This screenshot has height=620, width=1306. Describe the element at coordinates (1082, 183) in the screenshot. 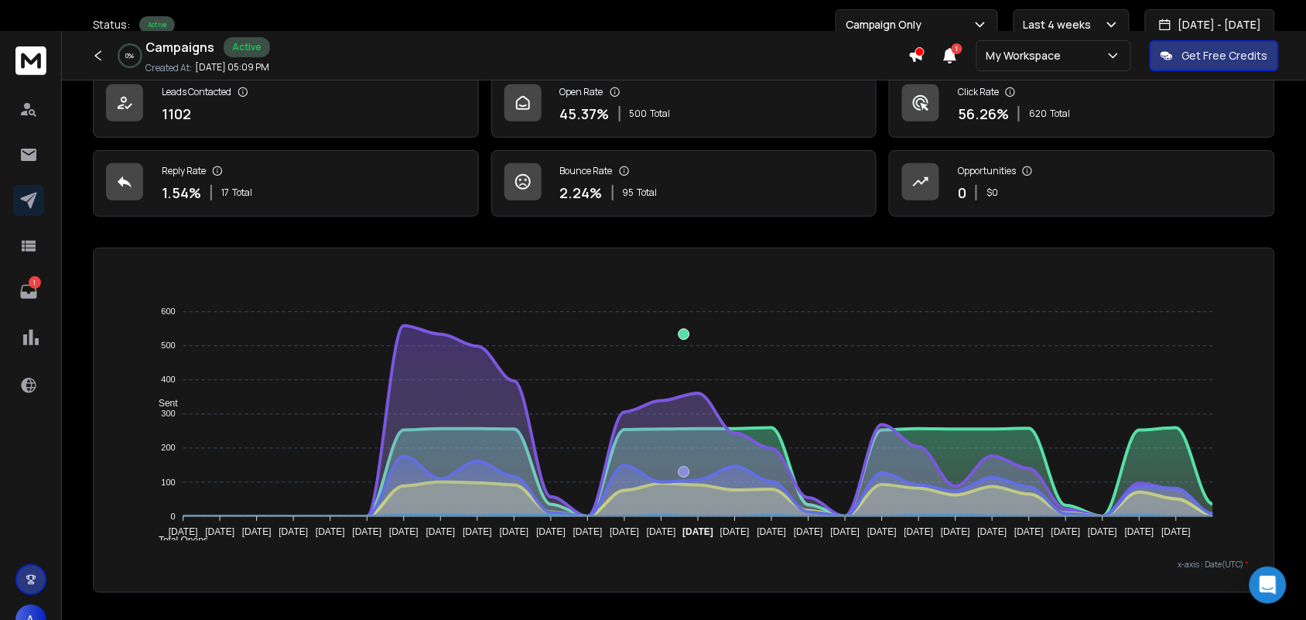

I see `a: Opportunities0$0` at that location.